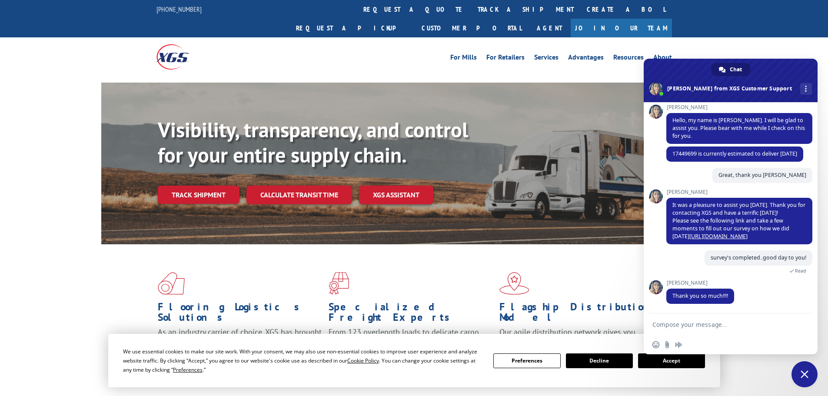 The image size is (828, 396). I want to click on div: Cookie Consent Prompt, so click(414, 360).